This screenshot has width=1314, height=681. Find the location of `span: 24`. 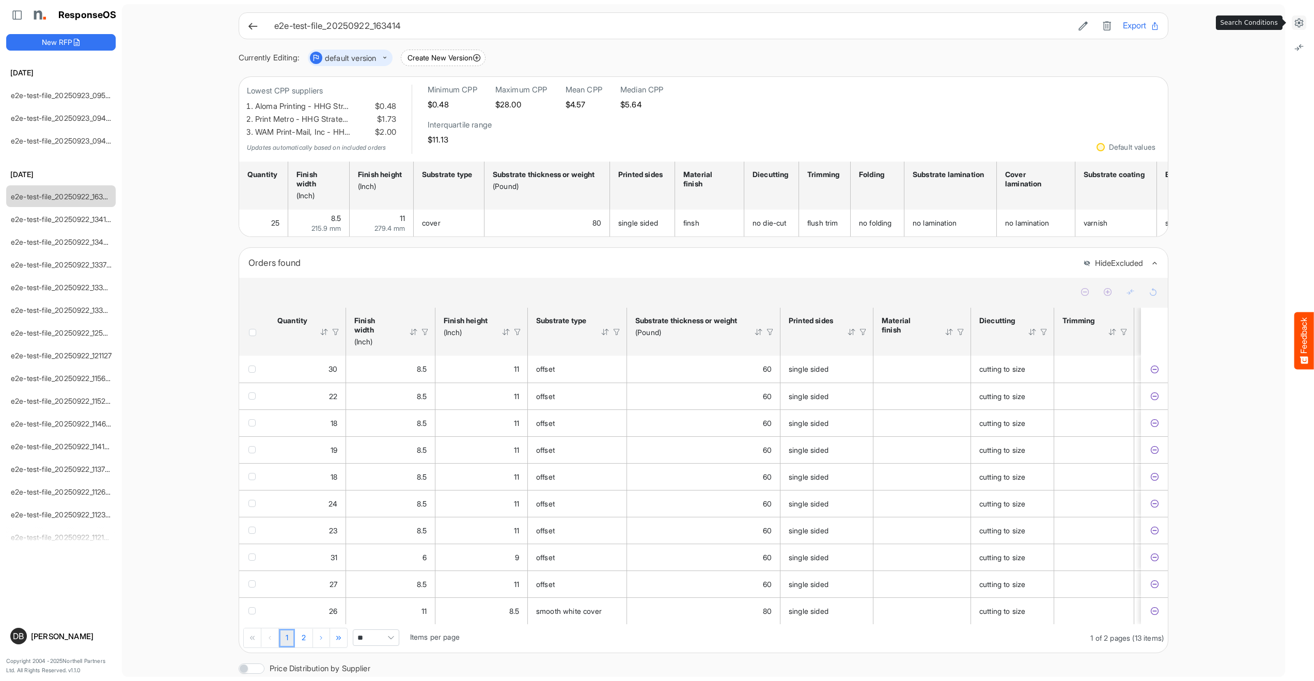

span: 24 is located at coordinates (333, 503).